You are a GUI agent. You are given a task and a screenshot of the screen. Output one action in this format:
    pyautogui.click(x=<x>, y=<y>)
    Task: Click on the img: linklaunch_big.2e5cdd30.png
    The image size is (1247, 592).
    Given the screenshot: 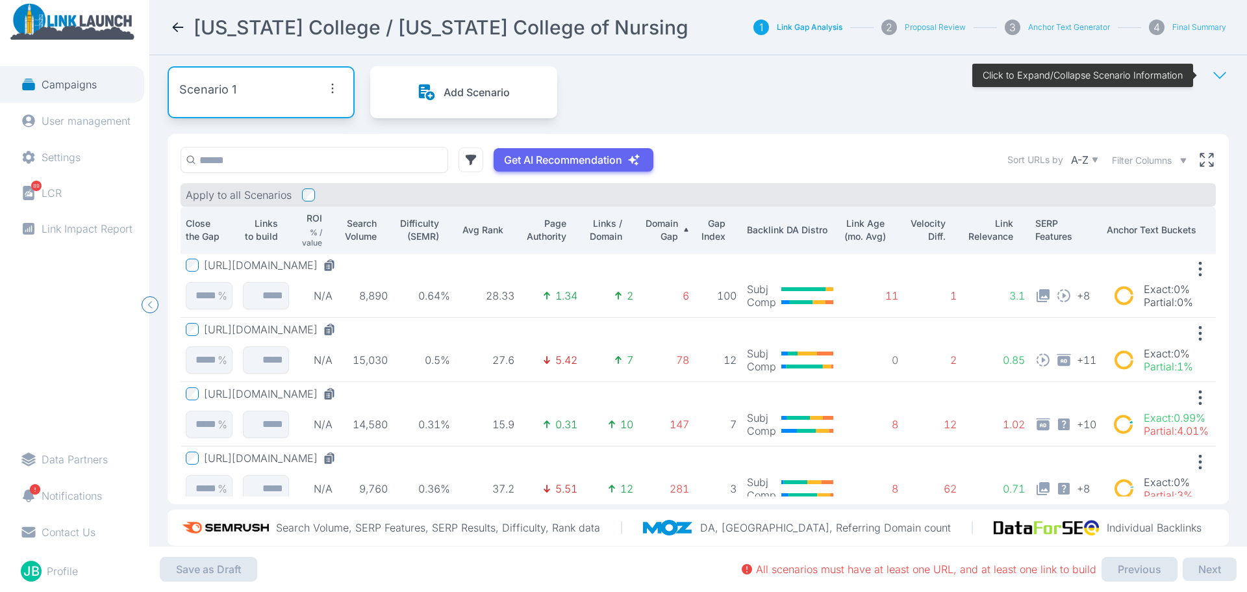 What is the action you would take?
    pyautogui.click(x=72, y=19)
    